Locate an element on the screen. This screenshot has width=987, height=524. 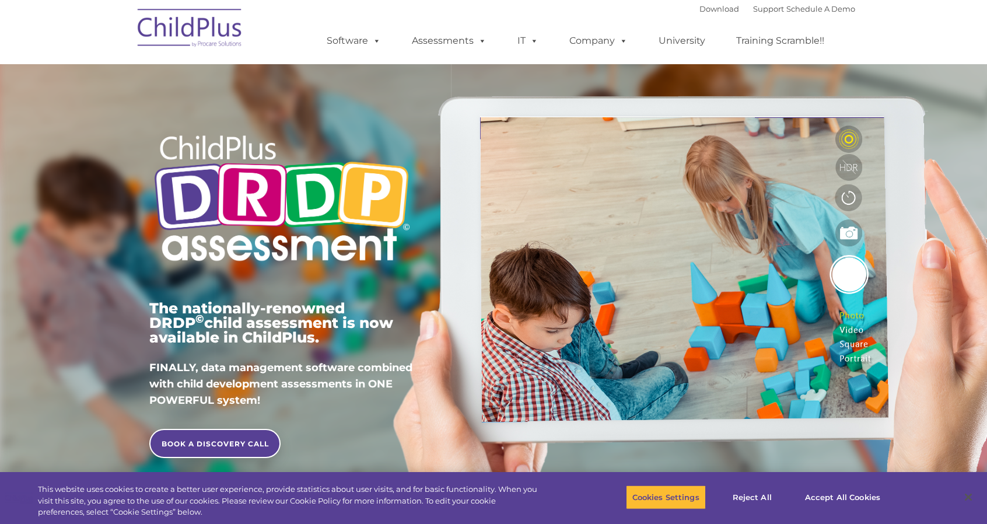
button: Cookies Settings is located at coordinates (666, 497).